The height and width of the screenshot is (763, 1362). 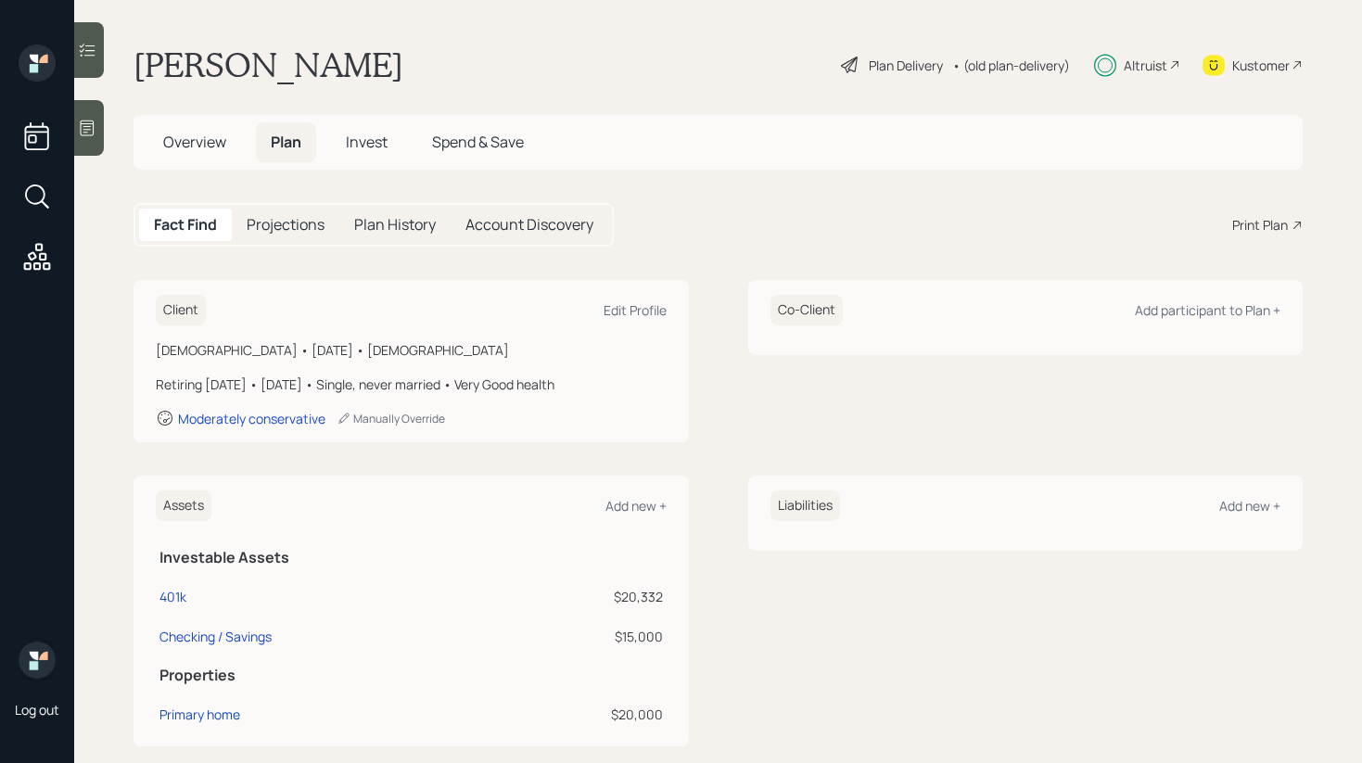 What do you see at coordinates (215, 636) in the screenshot?
I see `div: Checking / Savings` at bounding box center [215, 636].